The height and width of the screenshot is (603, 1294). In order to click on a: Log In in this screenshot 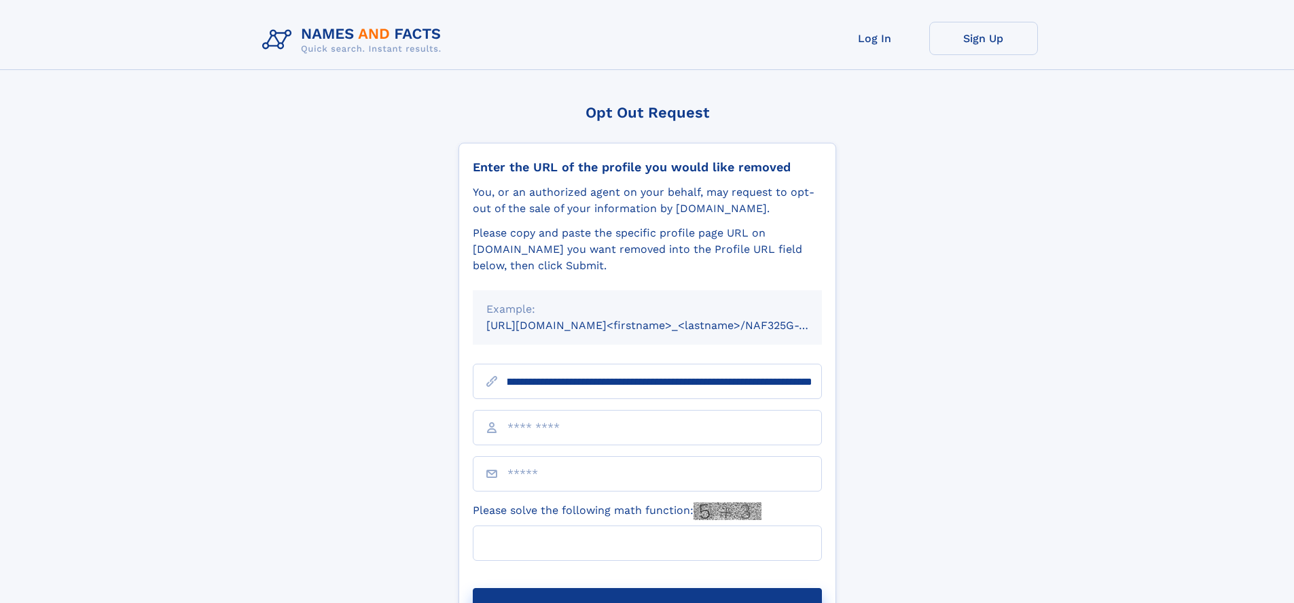, I will do `click(875, 38)`.